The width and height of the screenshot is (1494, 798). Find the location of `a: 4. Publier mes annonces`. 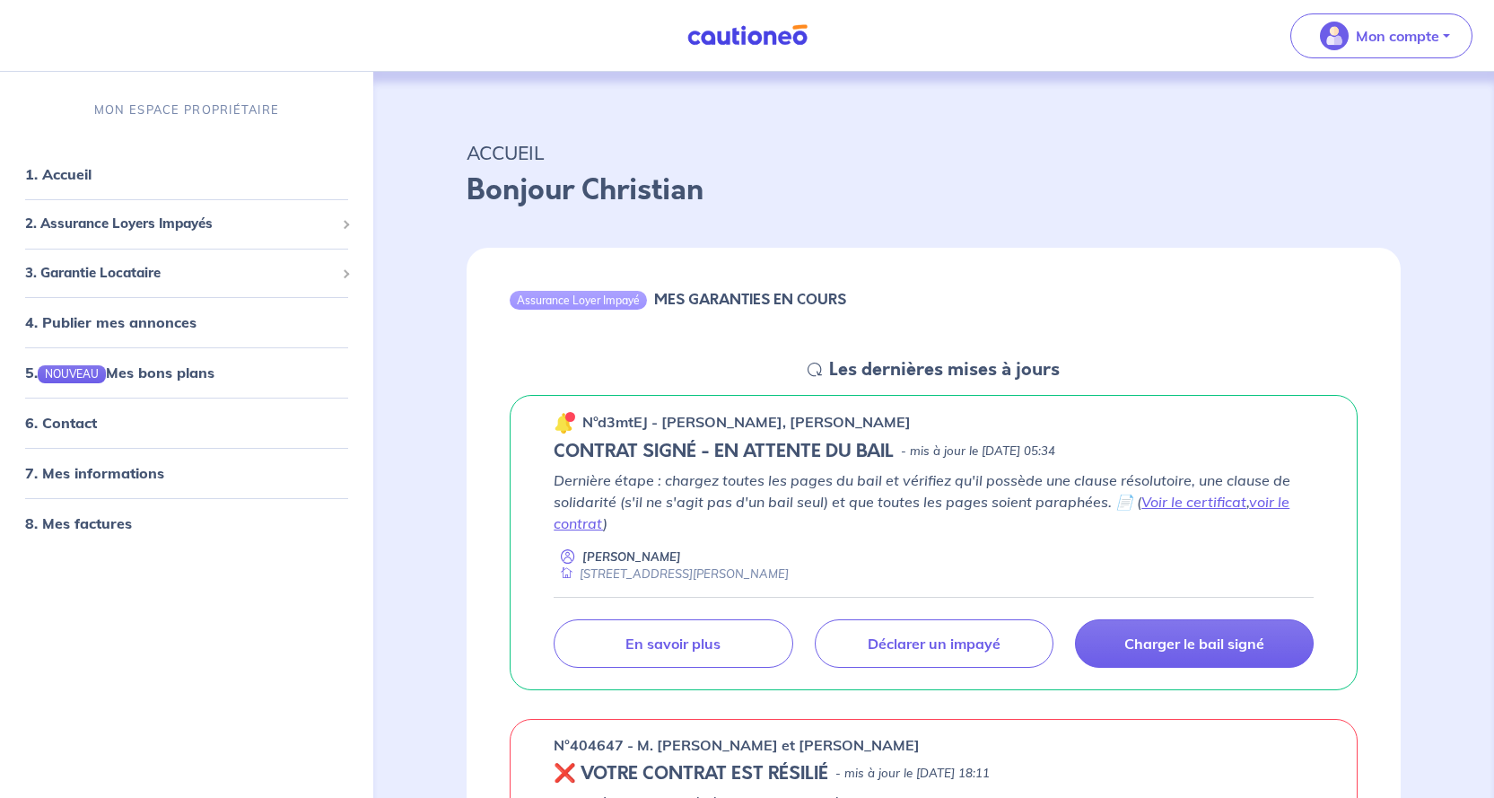

a: 4. Publier mes annonces is located at coordinates (110, 322).